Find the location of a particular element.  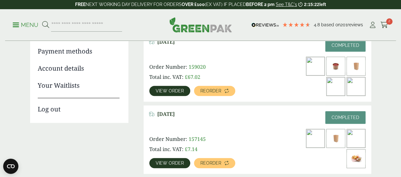

strong: BEFORE 2 pm is located at coordinates (260, 4).